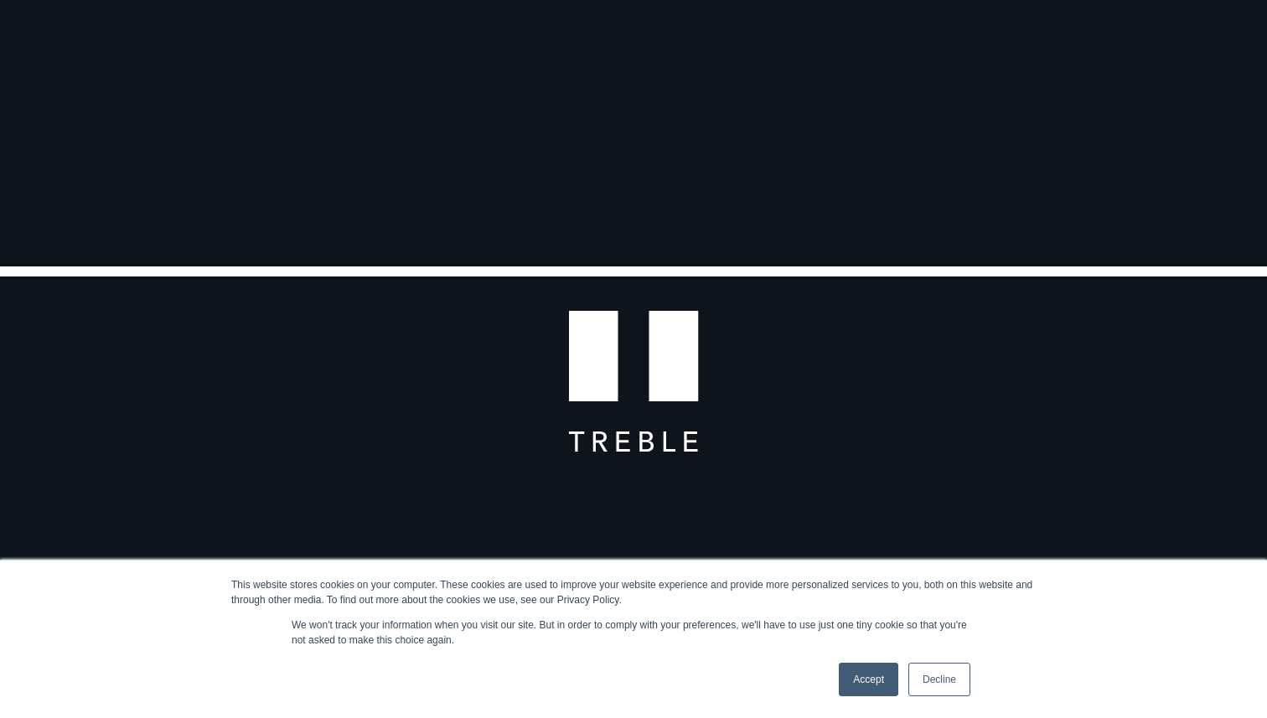 This screenshot has height=718, width=1267. I want to click on img: T, so click(633, 359).